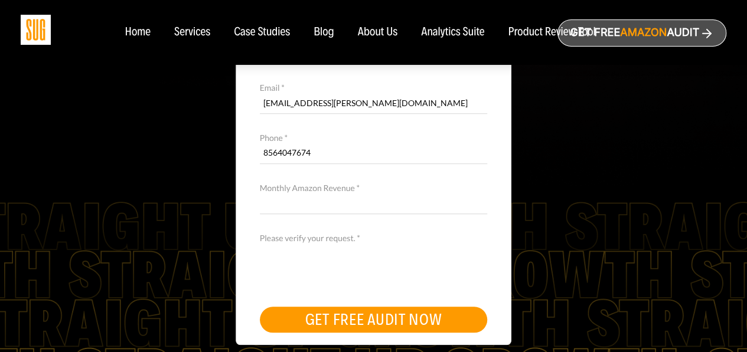  I want to click on div: Case Studies, so click(261, 32).